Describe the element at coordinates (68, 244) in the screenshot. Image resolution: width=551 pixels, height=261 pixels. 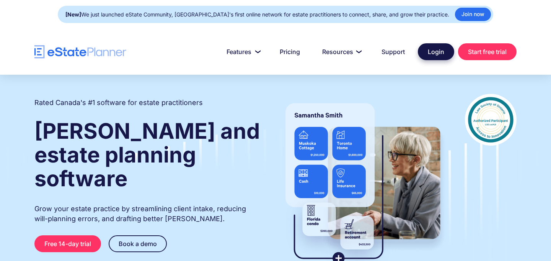
I see `a: Free 14-day trial` at that location.